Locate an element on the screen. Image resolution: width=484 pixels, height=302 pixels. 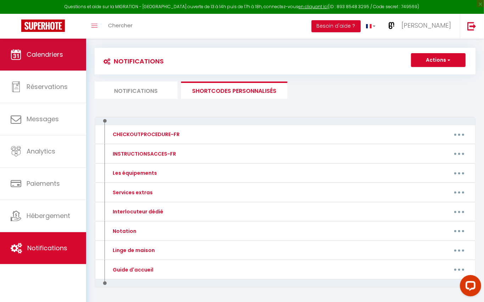
div: INSTRUCTIONSACCES-FR is located at coordinates (144, 154).